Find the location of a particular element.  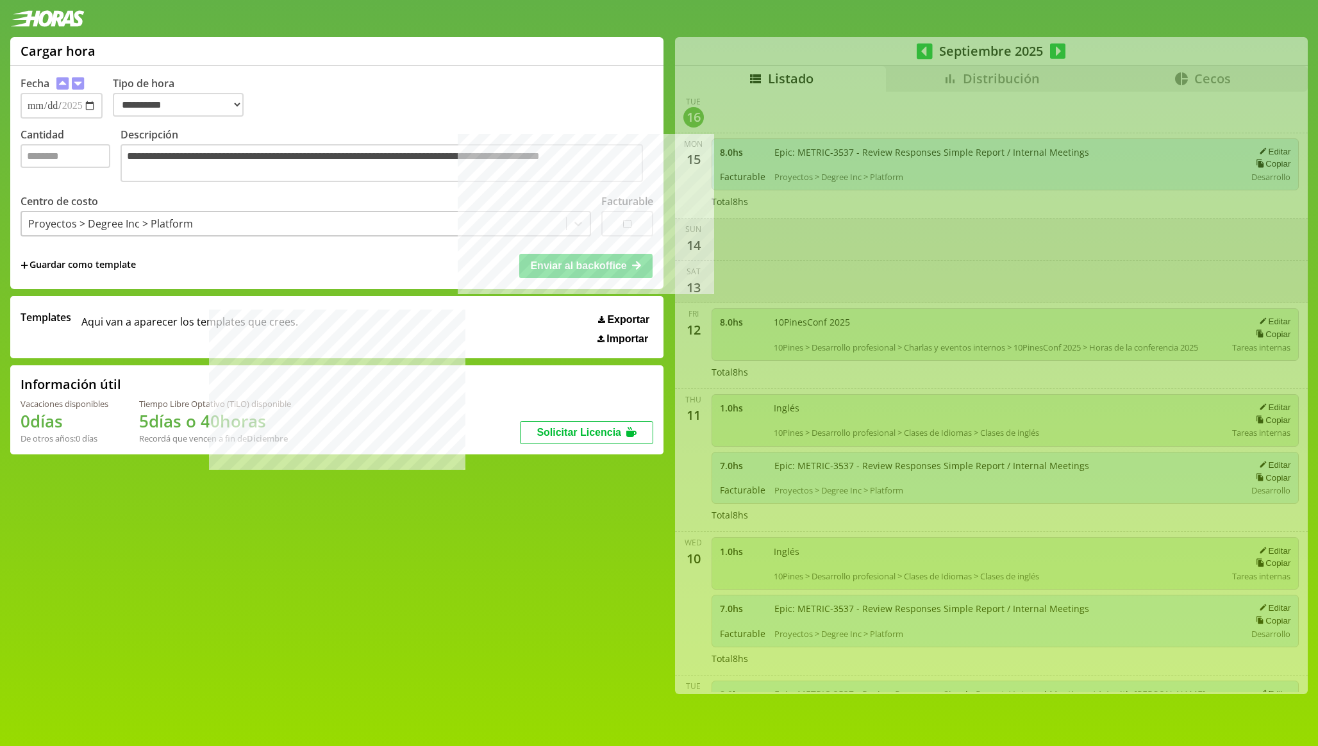

label: Descripción is located at coordinates (387, 156).